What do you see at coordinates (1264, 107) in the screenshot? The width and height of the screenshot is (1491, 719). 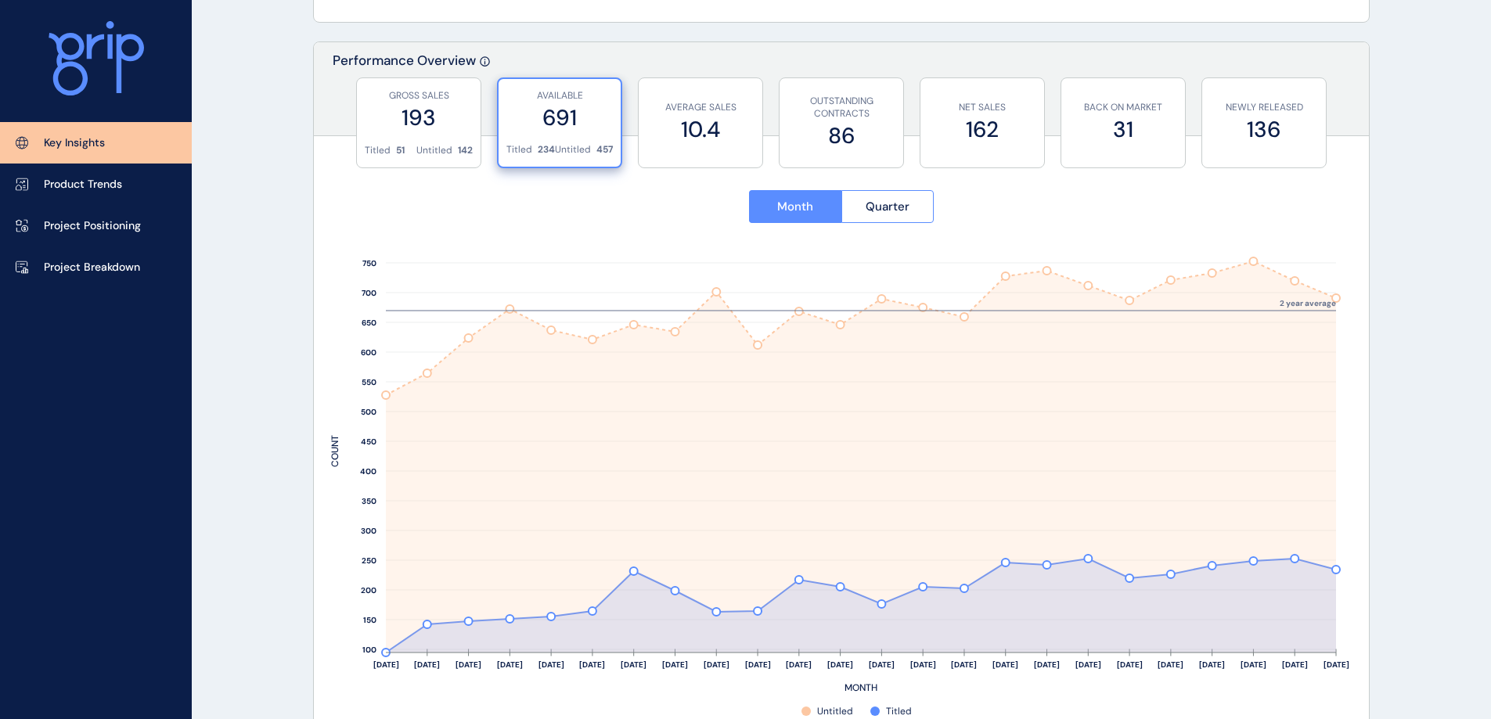 I see `p: NEWLY RELEASED` at bounding box center [1264, 107].